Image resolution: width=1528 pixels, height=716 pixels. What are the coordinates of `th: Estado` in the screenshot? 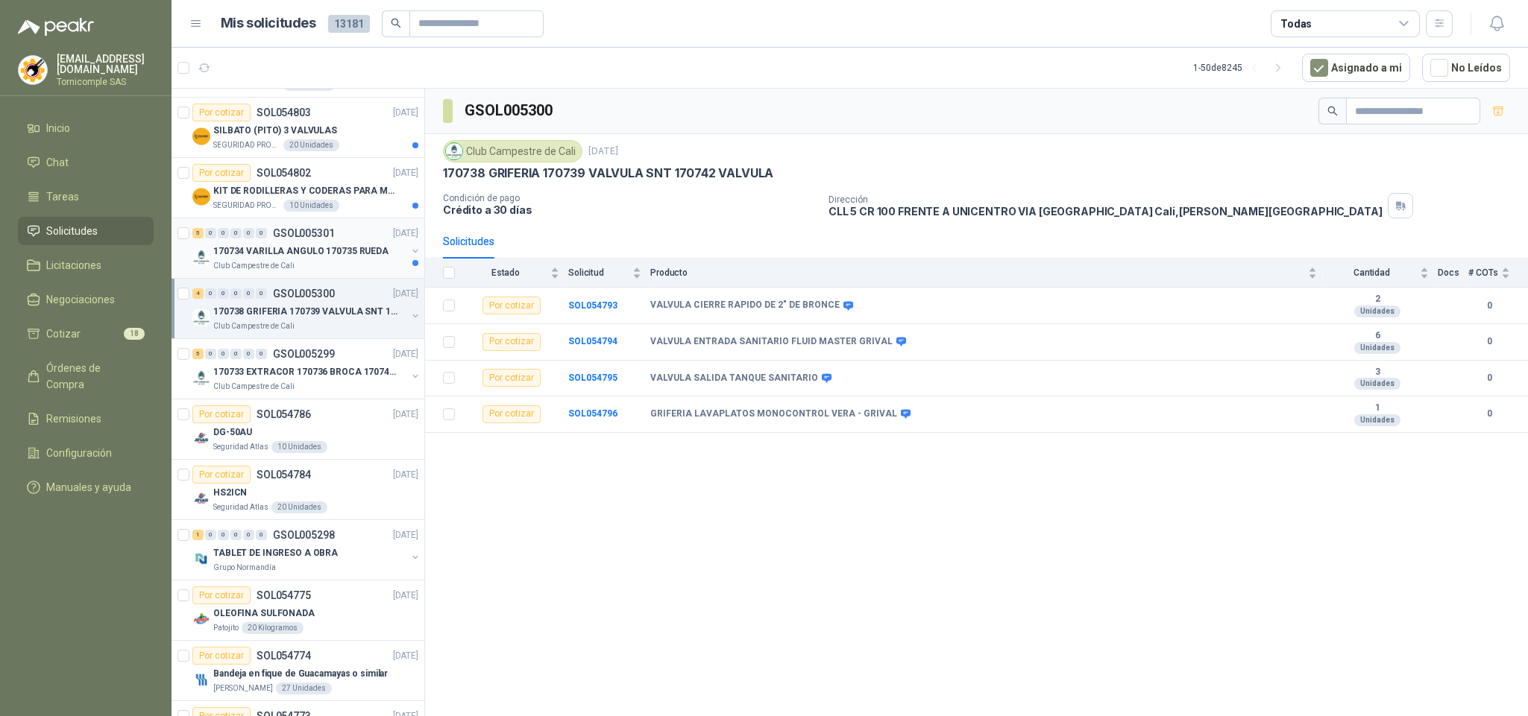 It's located at (516, 273).